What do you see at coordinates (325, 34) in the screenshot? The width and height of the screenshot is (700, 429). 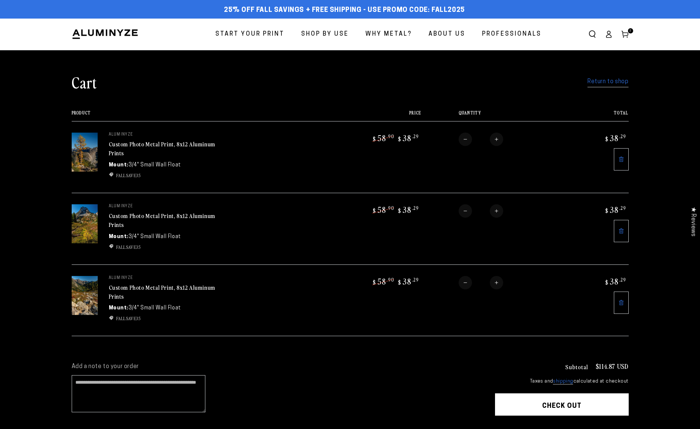 I see `a: Shop By Use` at bounding box center [325, 34].